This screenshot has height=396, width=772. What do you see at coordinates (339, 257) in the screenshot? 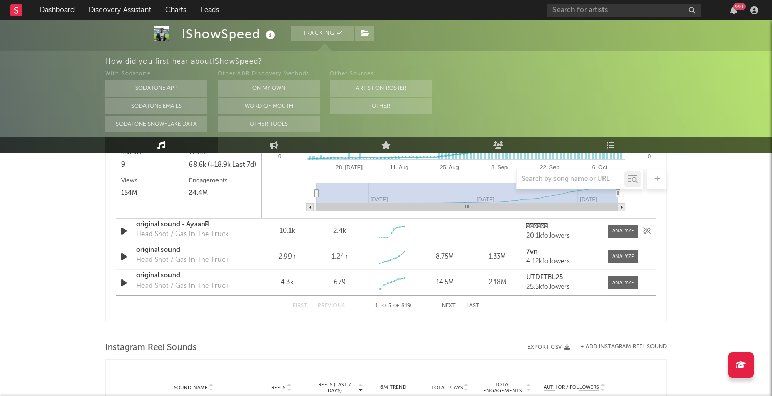
I see `div: 1.24k` at bounding box center [339, 257].